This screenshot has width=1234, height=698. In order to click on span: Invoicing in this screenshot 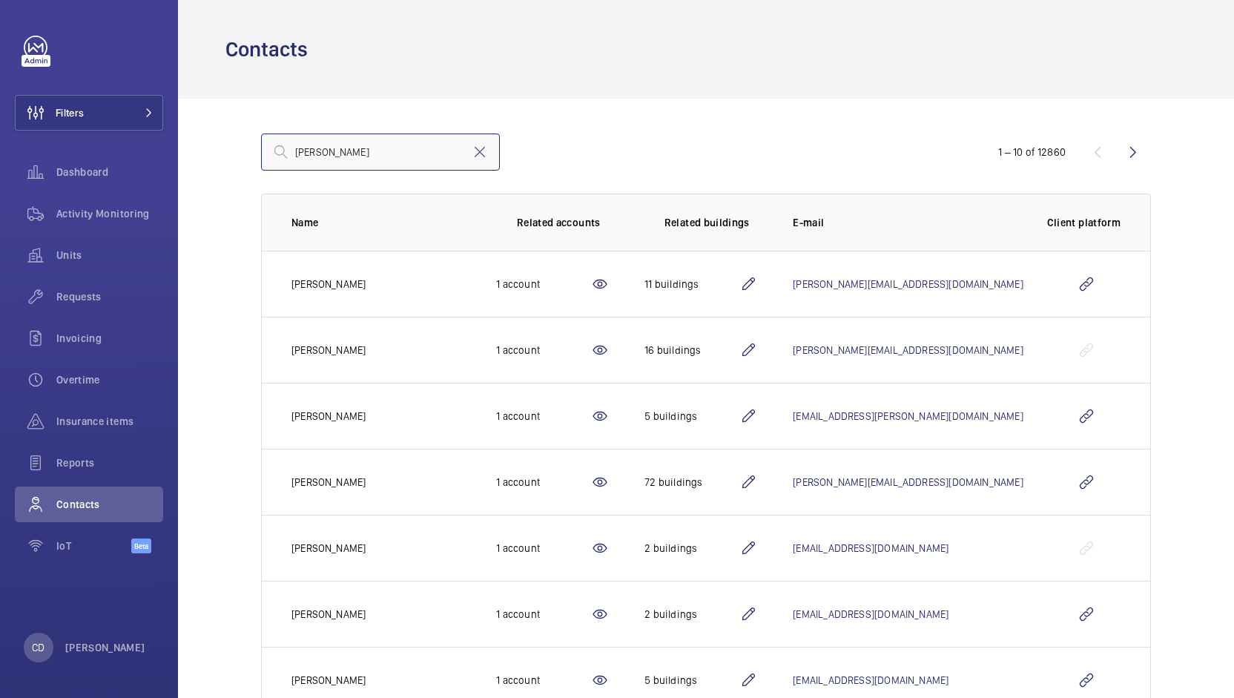, I will do `click(110, 338)`.